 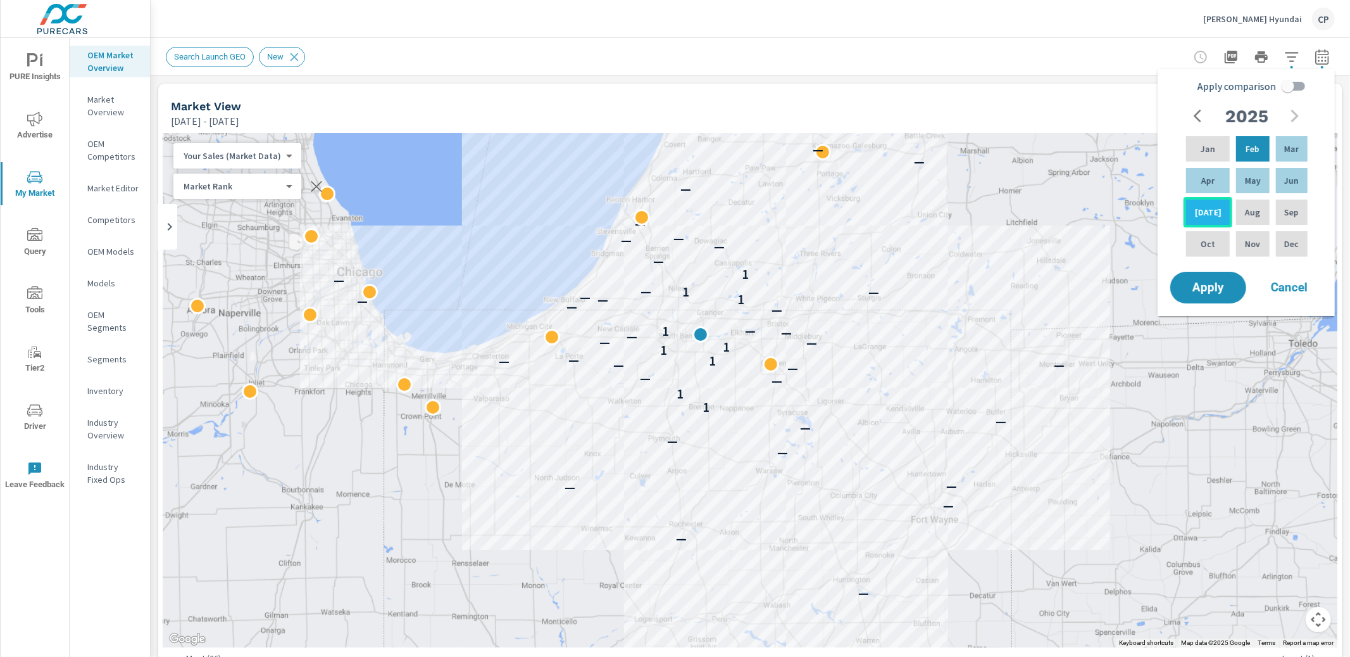 What do you see at coordinates (113, 220) in the screenshot?
I see `p: Competitors` at bounding box center [113, 220].